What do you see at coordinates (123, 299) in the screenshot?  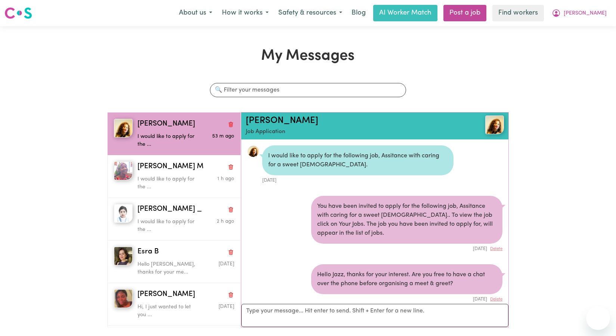 I see `img: Dina G` at bounding box center [123, 299].